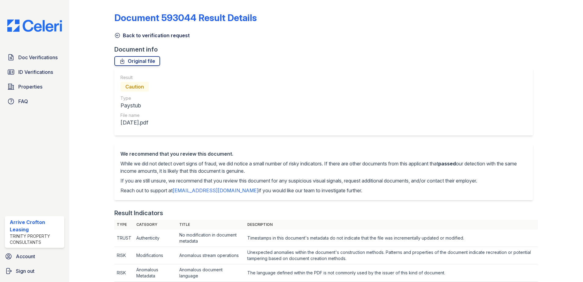  Describe the element at coordinates (155, 272) in the screenshot. I see `td: Anomalous Metadata` at that location.